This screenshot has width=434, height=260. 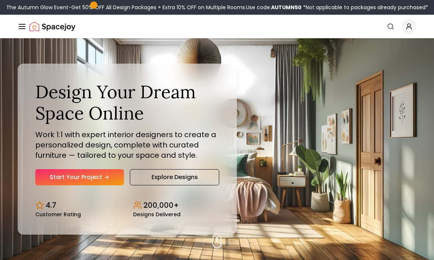 I want to click on div: Design stats, so click(x=127, y=206).